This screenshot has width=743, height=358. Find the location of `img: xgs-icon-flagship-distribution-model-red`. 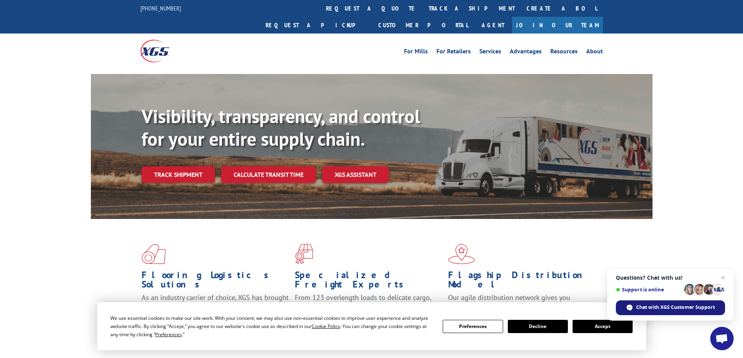

img: xgs-icon-flagship-distribution-model-red is located at coordinates (461, 254).